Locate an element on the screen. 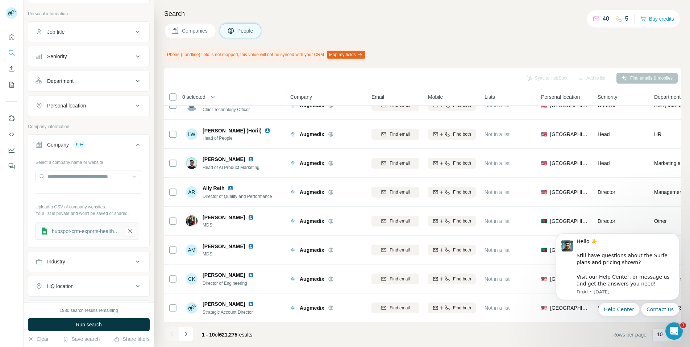 This screenshot has width=690, height=347. button: Company99+ is located at coordinates (89, 146).